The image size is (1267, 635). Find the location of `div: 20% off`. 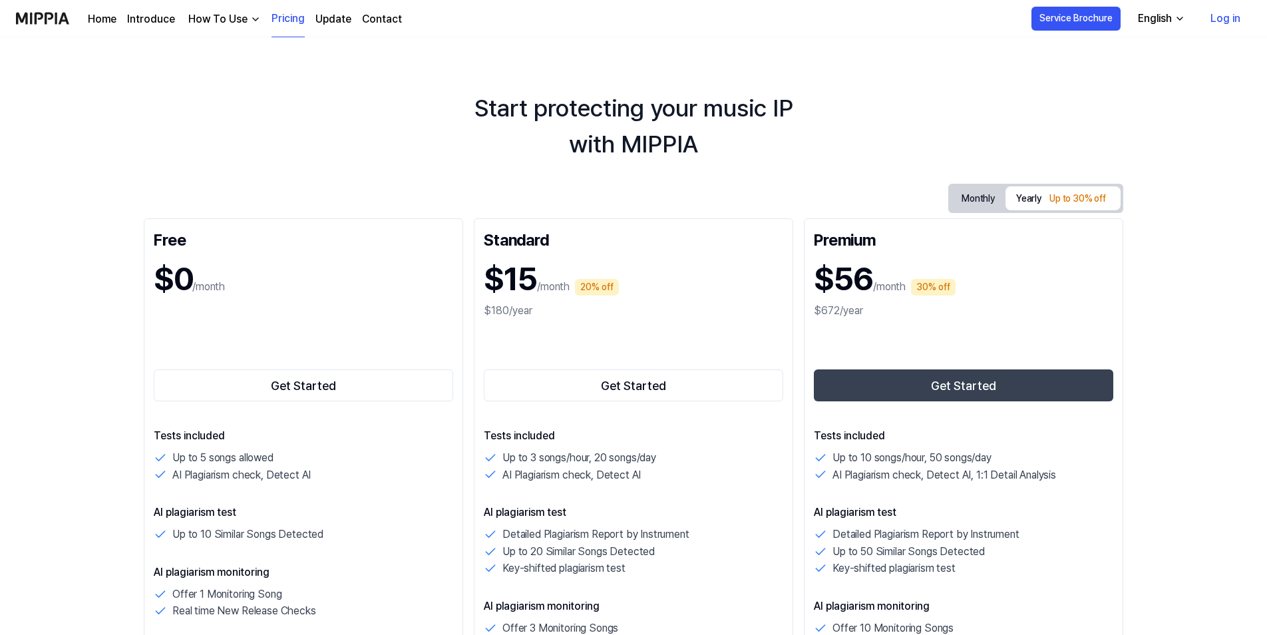

div: 20% off is located at coordinates (597, 287).